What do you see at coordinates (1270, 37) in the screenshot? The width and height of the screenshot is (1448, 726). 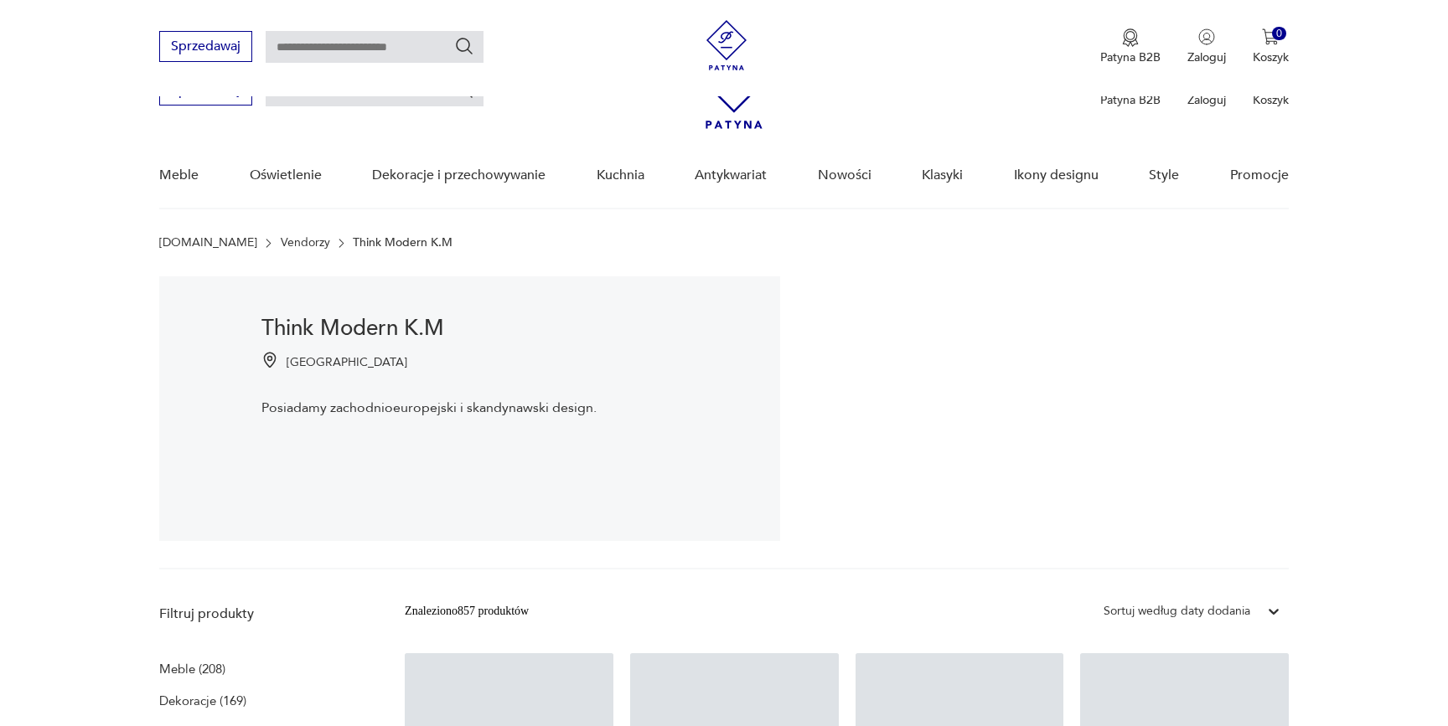 I see `img: Ikona koszyka` at bounding box center [1270, 37].